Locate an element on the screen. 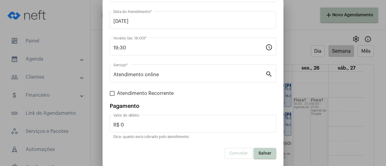 The image size is (386, 166). span: Pagamento is located at coordinates (125, 106).